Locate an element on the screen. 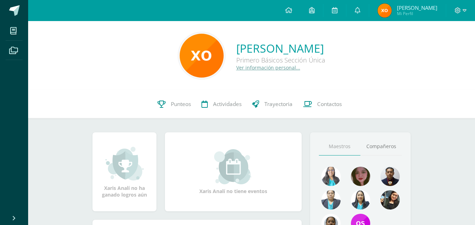  img: 73802ff053b96be4d416064cb46eb66b.png is located at coordinates (390, 200).